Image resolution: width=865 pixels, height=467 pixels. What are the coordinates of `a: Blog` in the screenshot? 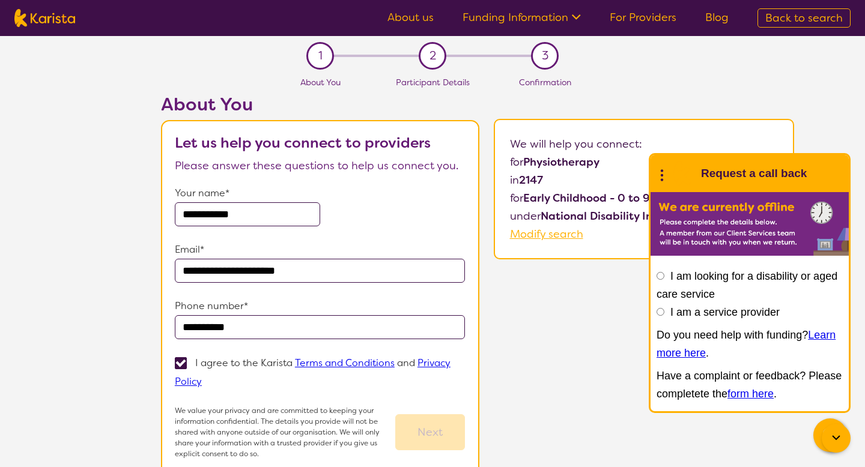 It's located at (717, 17).